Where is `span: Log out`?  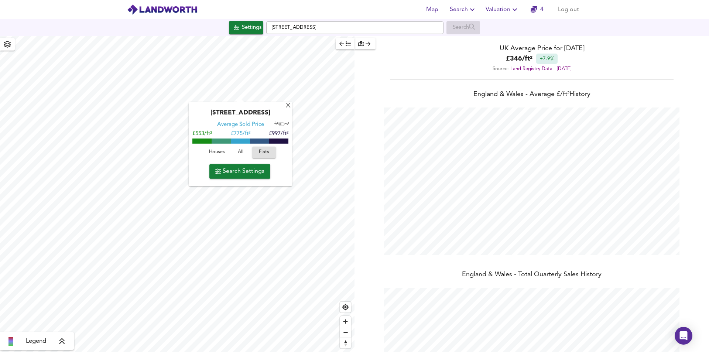
span: Log out is located at coordinates (568, 10).